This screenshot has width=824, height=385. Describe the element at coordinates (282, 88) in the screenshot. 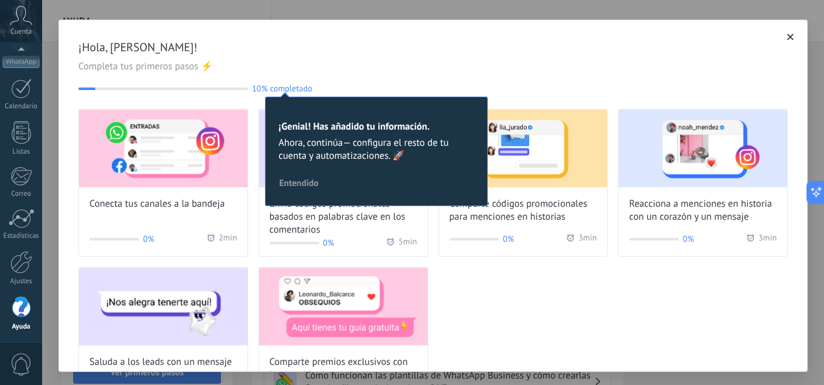

I see `span: 10% completado` at that location.